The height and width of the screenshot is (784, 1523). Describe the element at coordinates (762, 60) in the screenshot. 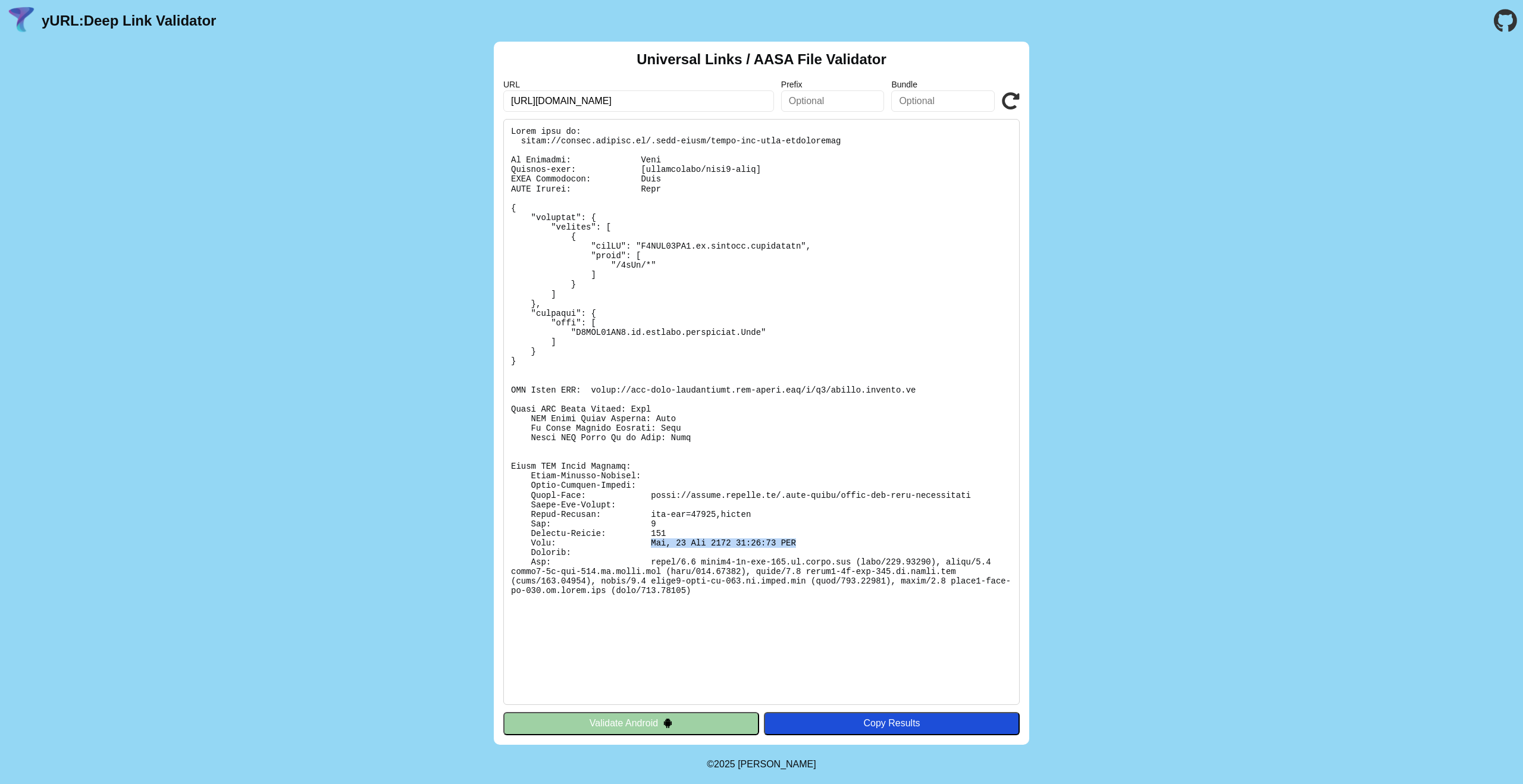

I see `h2: Universal Links / AASA File Validator` at that location.